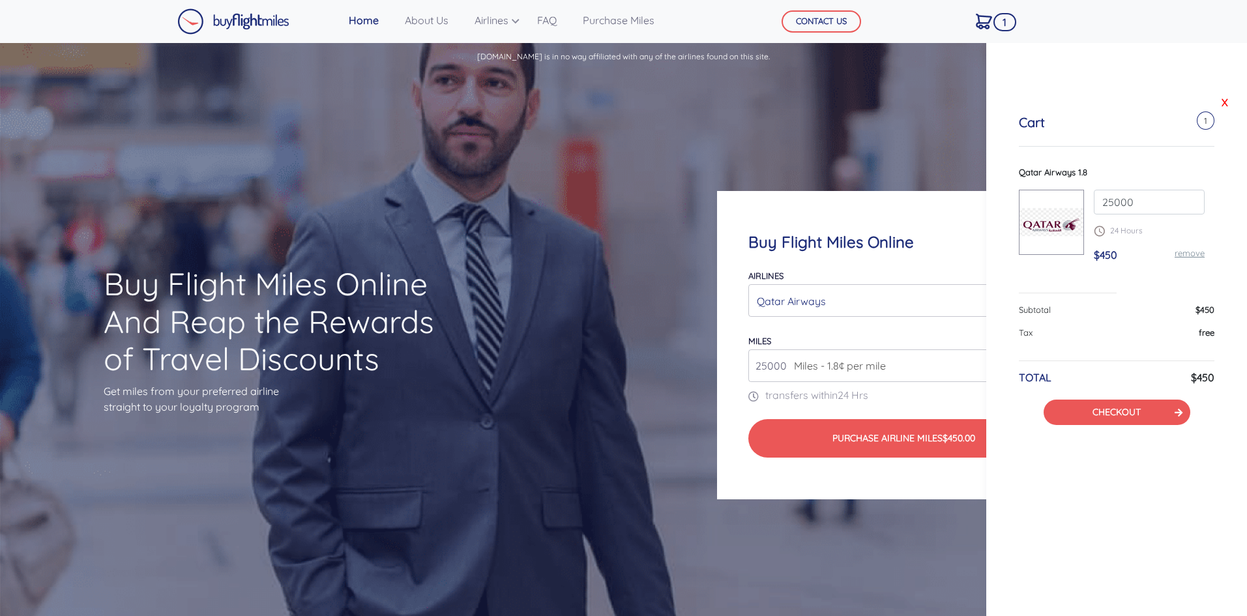 Image resolution: width=1247 pixels, height=616 pixels. What do you see at coordinates (983, 22) in the screenshot?
I see `img: Cart` at bounding box center [983, 22].